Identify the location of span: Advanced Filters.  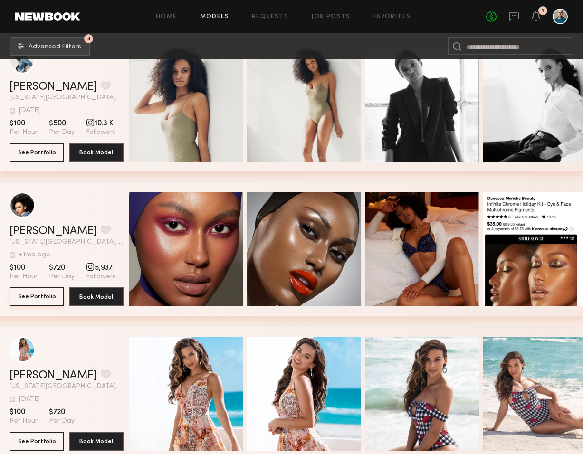
(55, 47).